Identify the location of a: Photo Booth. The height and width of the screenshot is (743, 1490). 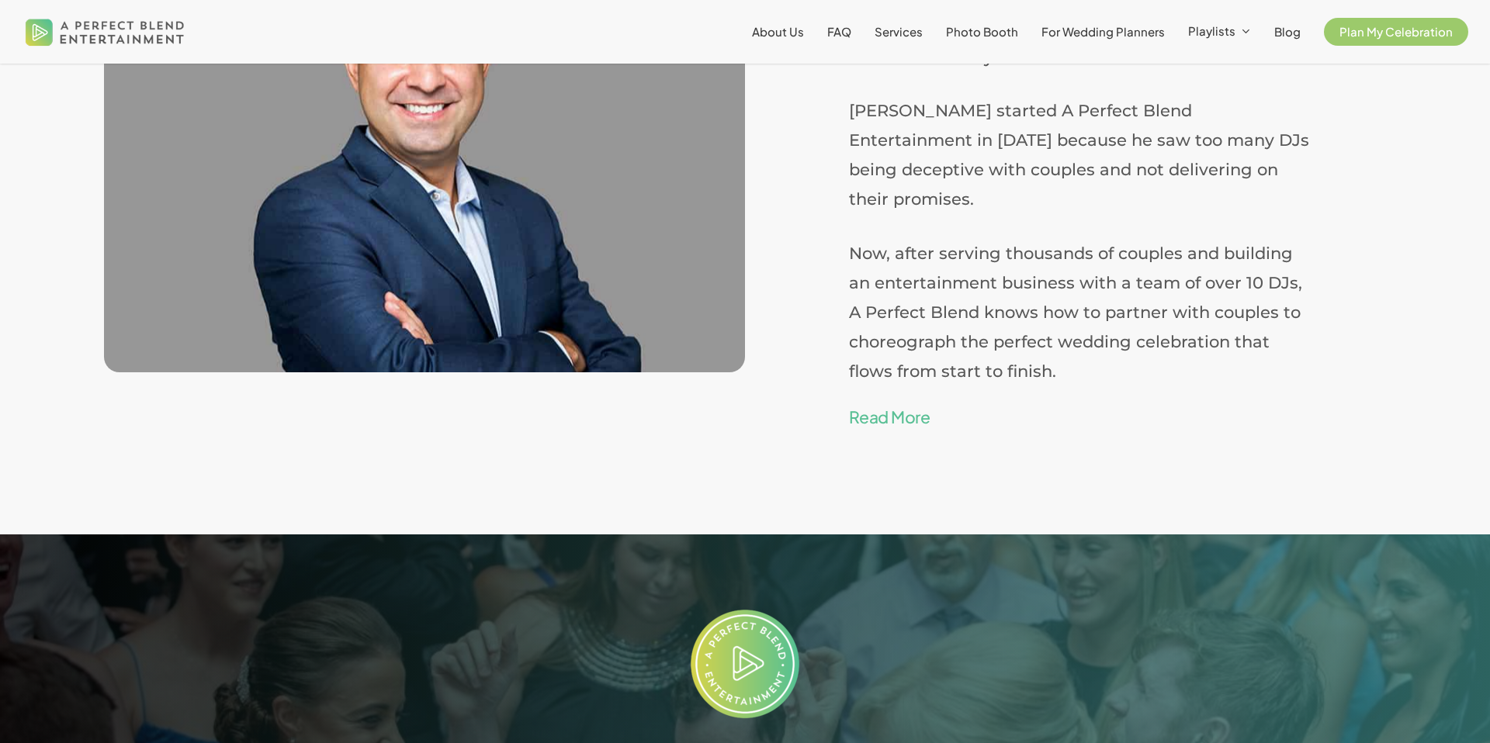
(981, 32).